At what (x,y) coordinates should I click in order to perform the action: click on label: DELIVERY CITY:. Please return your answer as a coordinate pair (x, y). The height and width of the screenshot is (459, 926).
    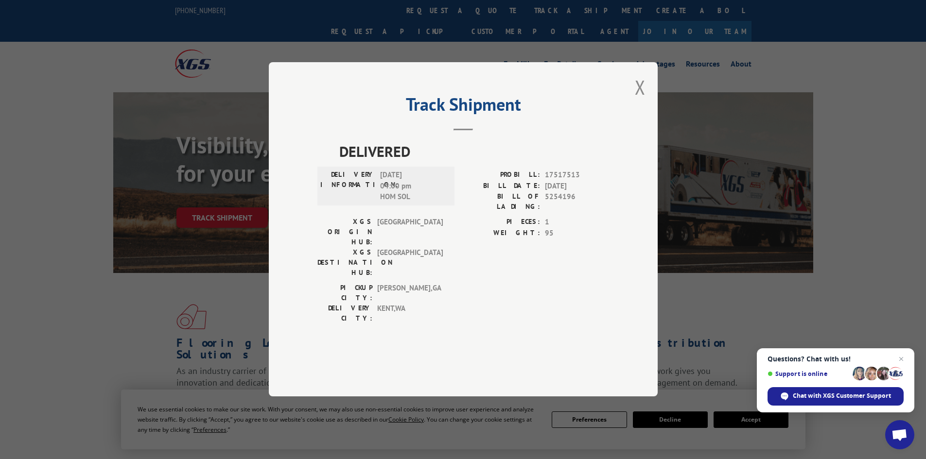
    Looking at the image, I should click on (345, 314).